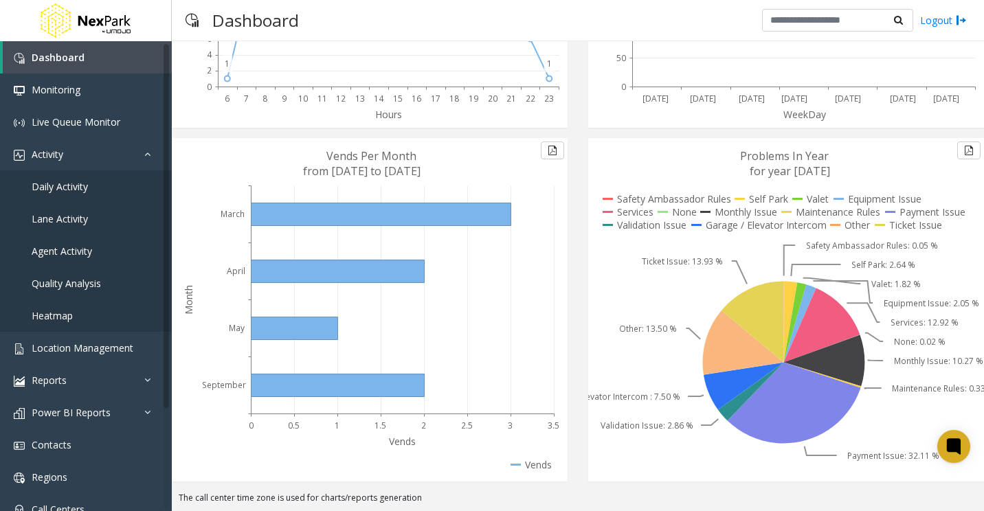 The height and width of the screenshot is (511, 984). Describe the element at coordinates (47, 154) in the screenshot. I see `span: Activity` at that location.